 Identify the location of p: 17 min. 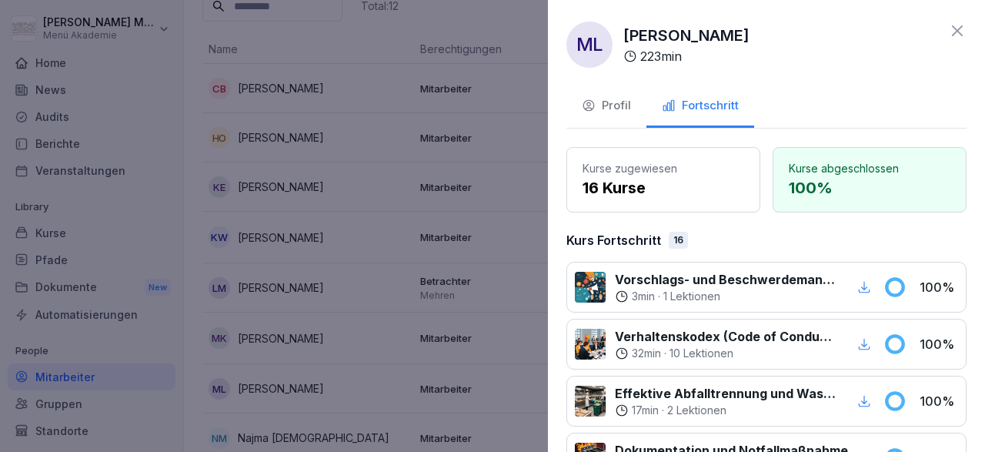
(645, 410).